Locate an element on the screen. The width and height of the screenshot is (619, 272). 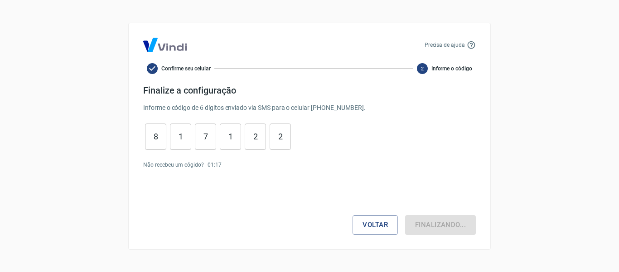
h4: Finalize a configuração is located at coordinates (310, 90).